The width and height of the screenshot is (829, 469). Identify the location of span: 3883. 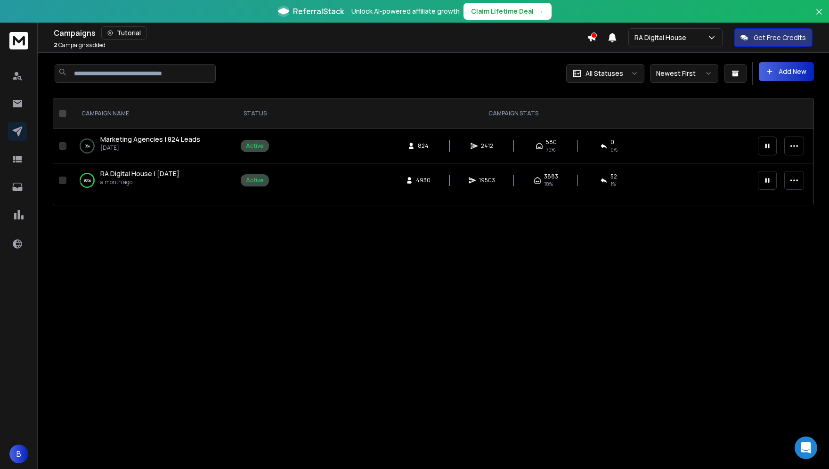
(551, 177).